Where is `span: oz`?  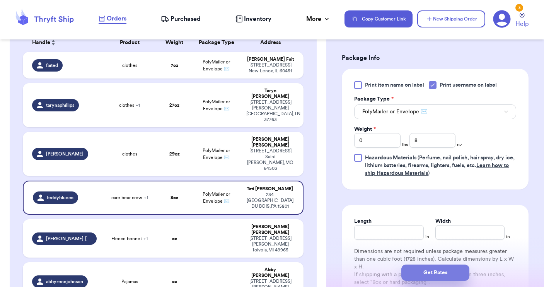 span: oz is located at coordinates (460, 145).